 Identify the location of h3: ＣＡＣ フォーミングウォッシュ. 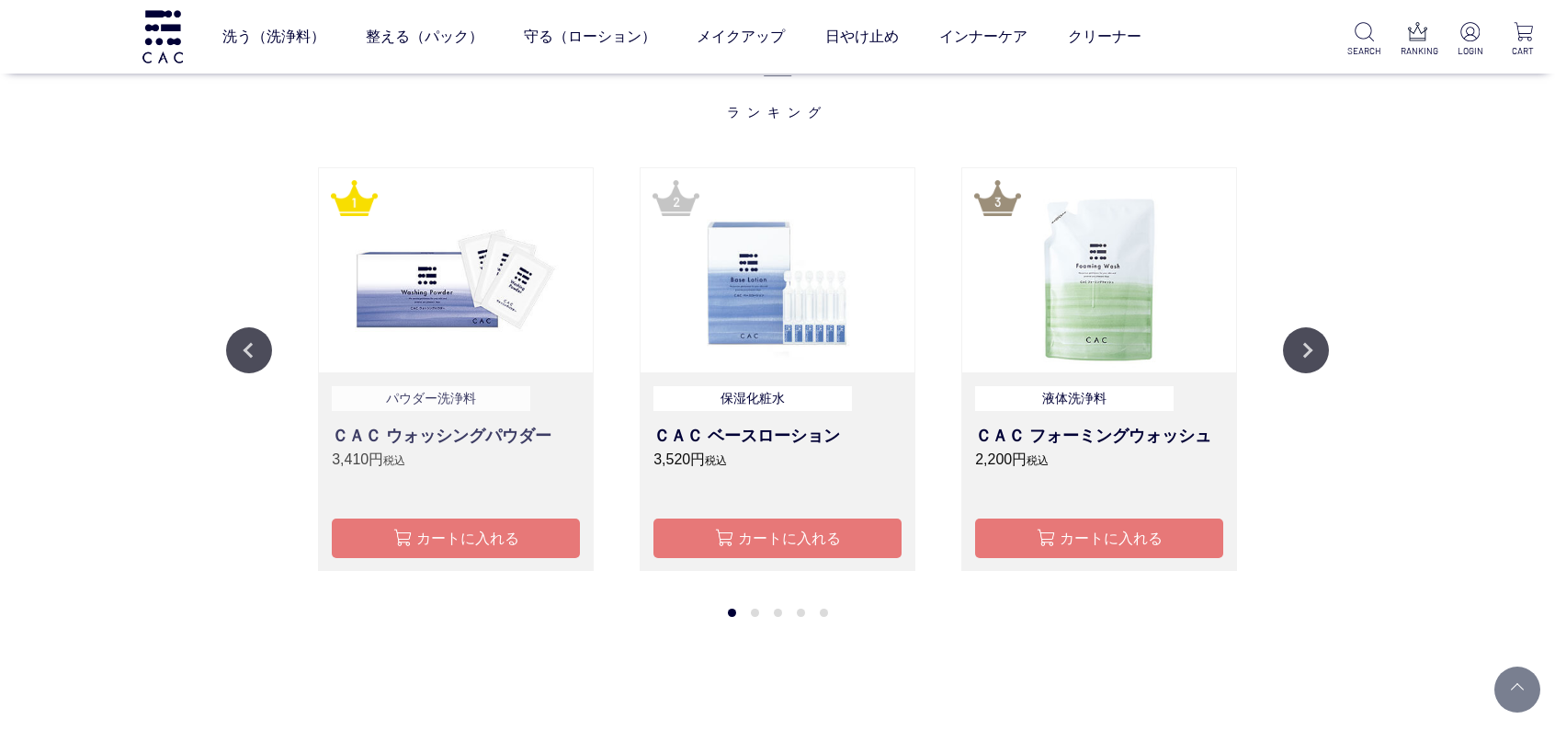
(1099, 436).